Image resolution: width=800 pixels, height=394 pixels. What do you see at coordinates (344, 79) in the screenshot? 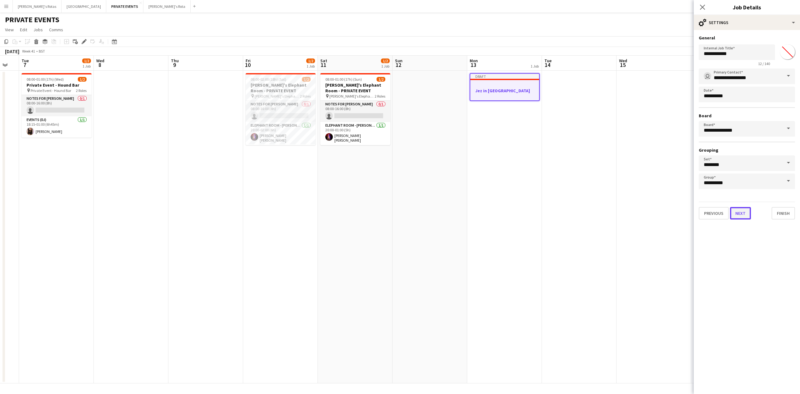
I see `span: 08:00-01:00 (17h) (Sun)` at bounding box center [344, 79].